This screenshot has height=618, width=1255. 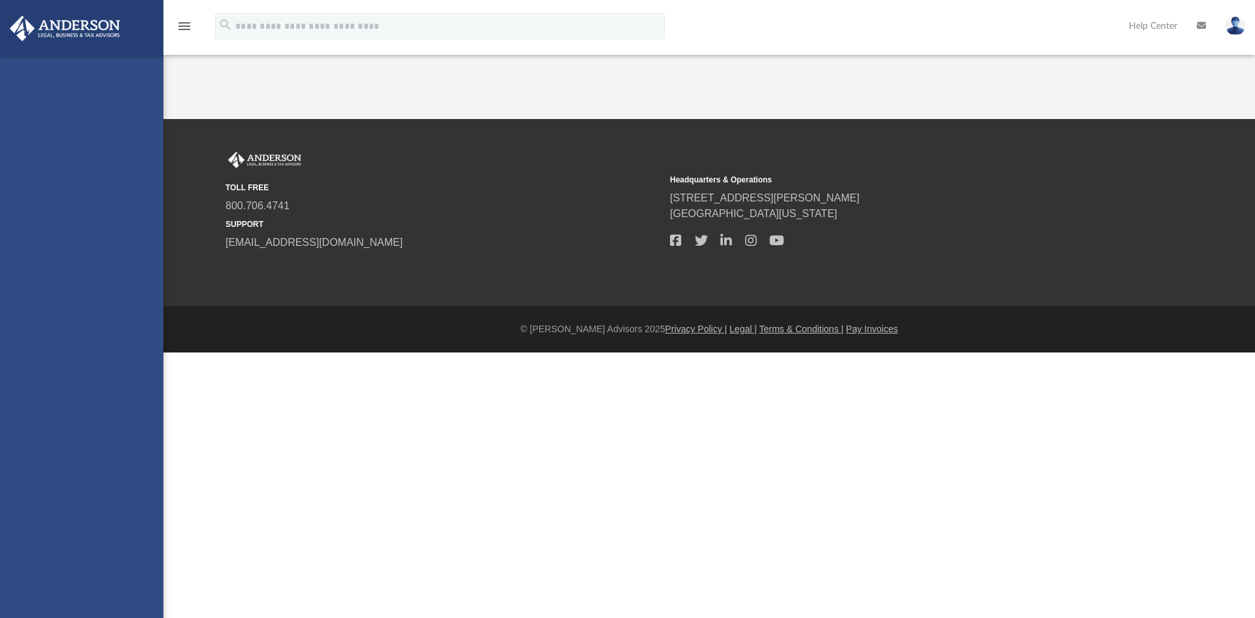 What do you see at coordinates (443, 224) in the screenshot?
I see `small: SUPPORT` at bounding box center [443, 224].